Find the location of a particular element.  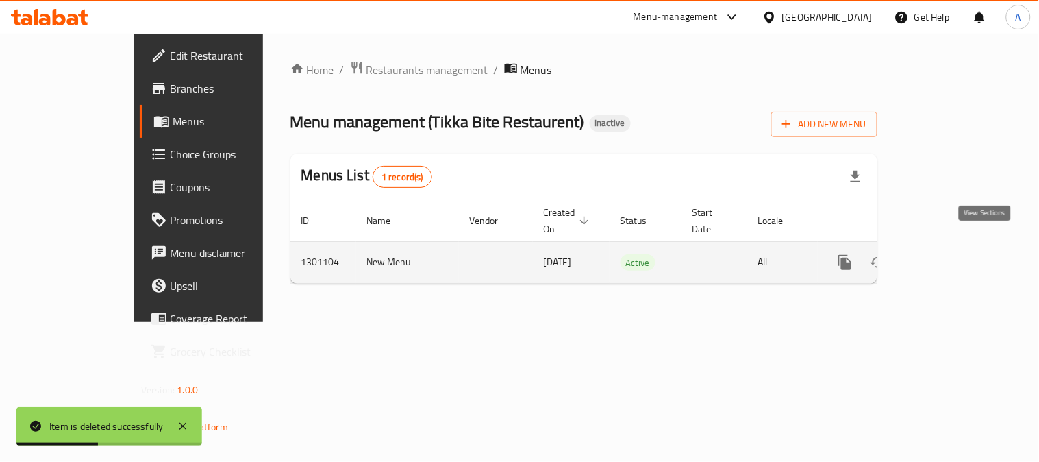

div: Export file is located at coordinates (855, 177).